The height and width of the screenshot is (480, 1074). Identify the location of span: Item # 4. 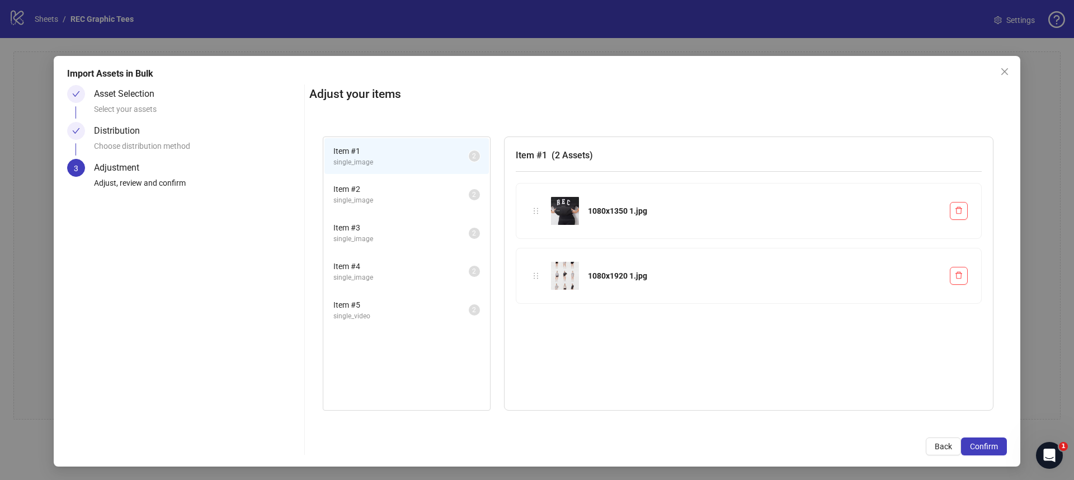
(401, 266).